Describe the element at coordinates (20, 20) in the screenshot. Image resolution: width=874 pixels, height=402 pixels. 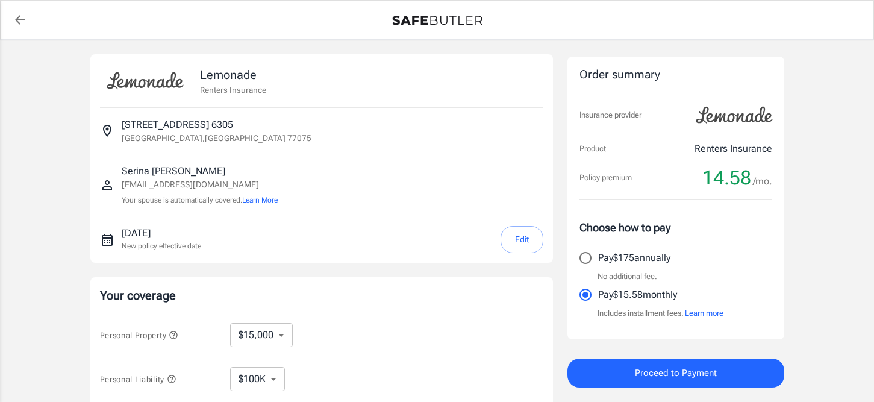
I see `a: back to quotes` at that location.